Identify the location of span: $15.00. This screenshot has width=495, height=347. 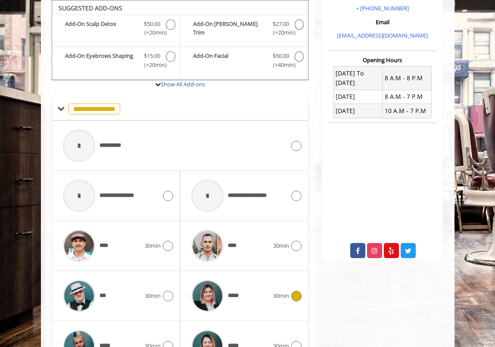
(152, 56).